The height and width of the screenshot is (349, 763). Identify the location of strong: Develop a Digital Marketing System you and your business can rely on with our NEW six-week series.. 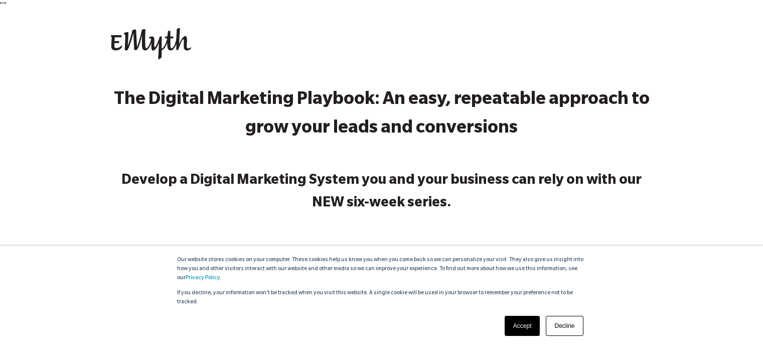
(381, 192).